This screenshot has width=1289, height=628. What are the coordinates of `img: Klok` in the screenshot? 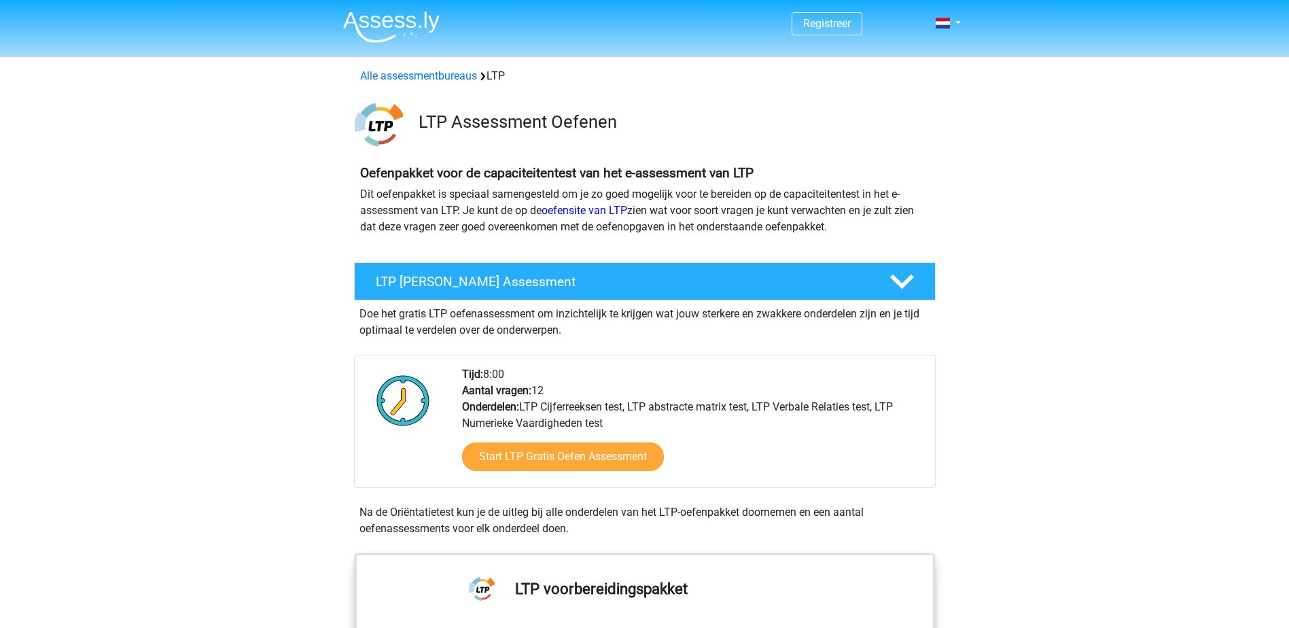 It's located at (403, 400).